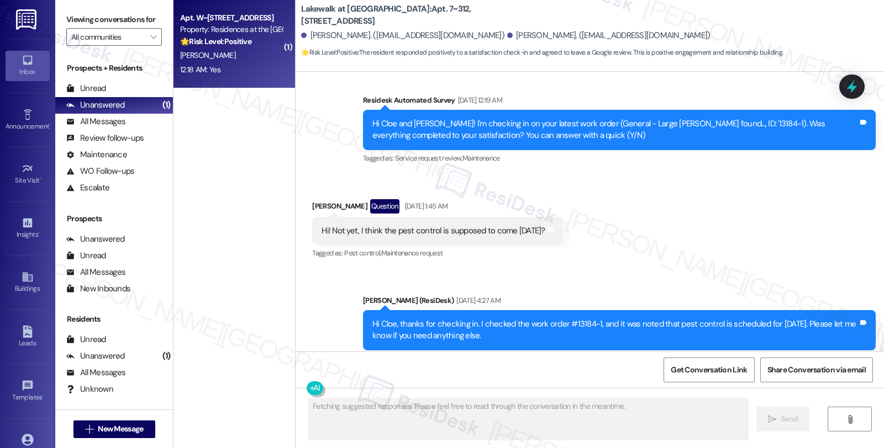  What do you see at coordinates (200, 70) in the screenshot?
I see `div: 12:18 AM: Yes` at bounding box center [200, 70].